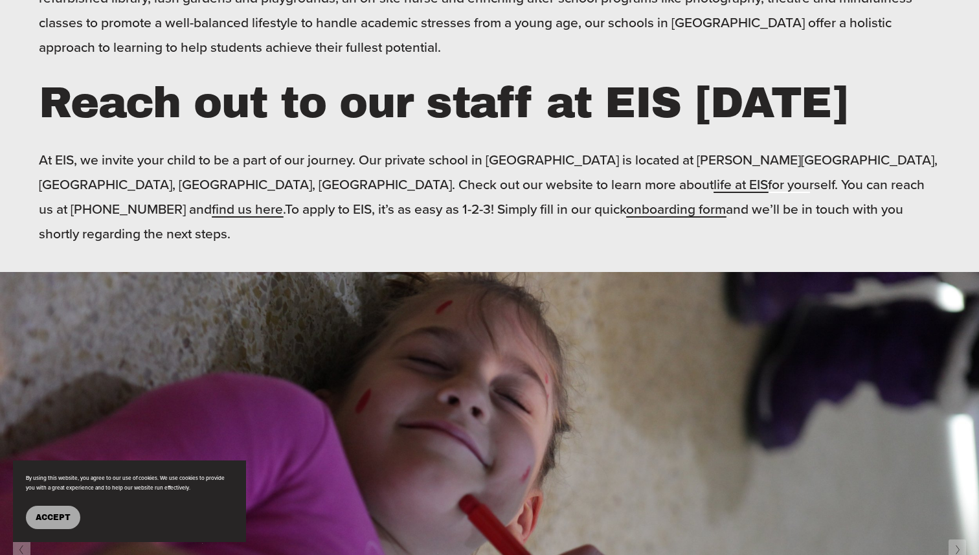  I want to click on span: onboarding form, so click(676, 208).